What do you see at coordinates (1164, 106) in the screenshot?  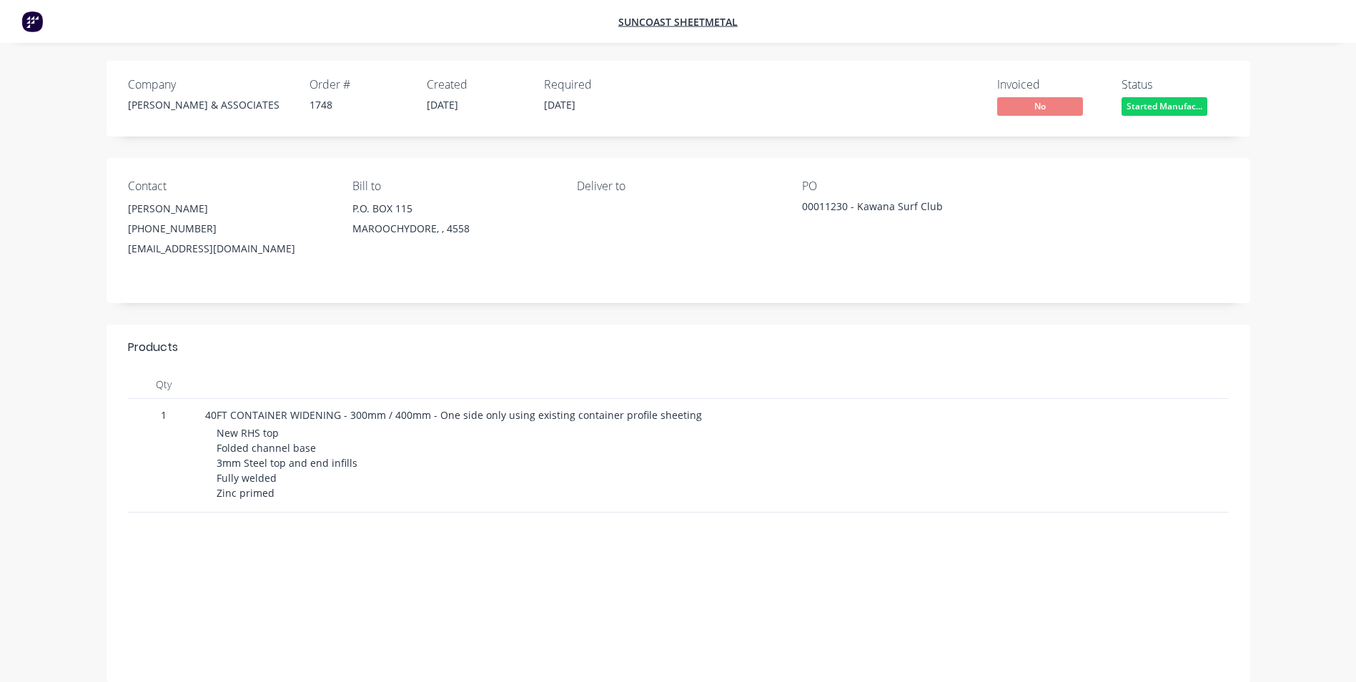 I see `span: Started Manufac...` at bounding box center [1164, 106].